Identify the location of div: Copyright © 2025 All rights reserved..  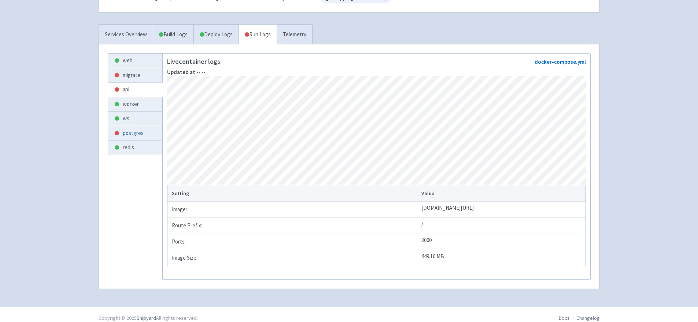
(148, 318).